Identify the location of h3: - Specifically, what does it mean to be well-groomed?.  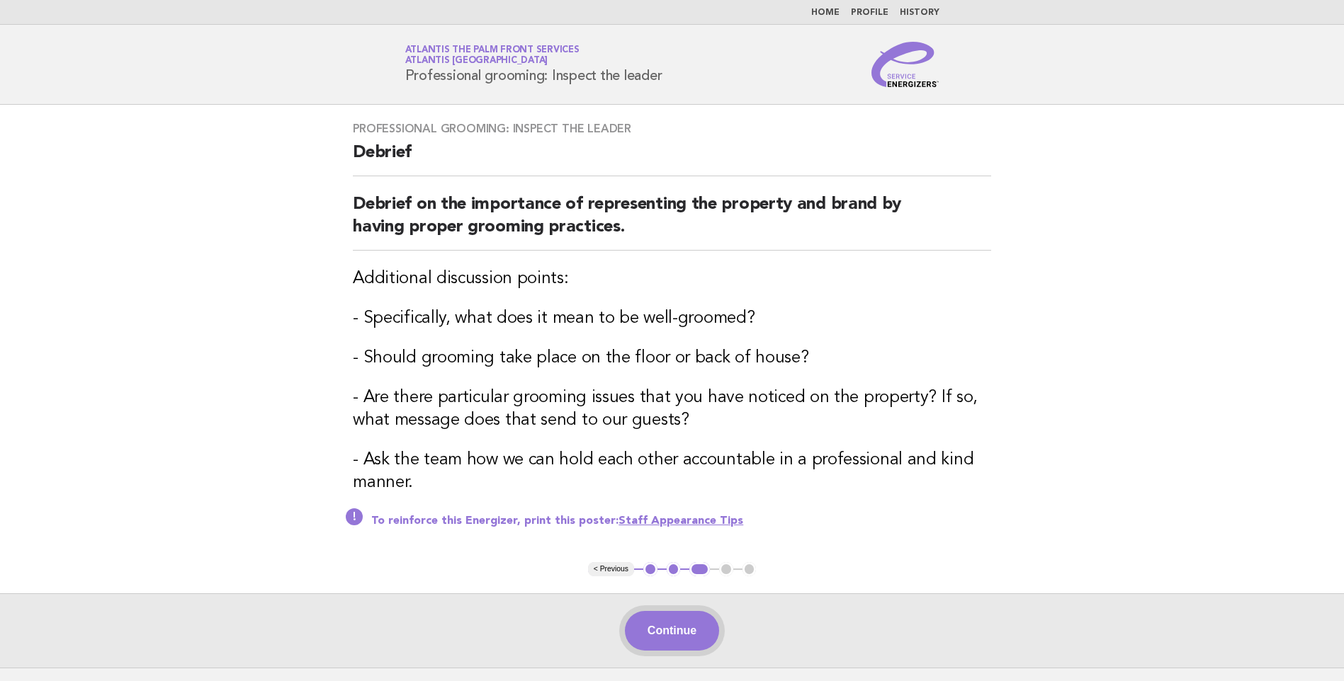
(672, 319).